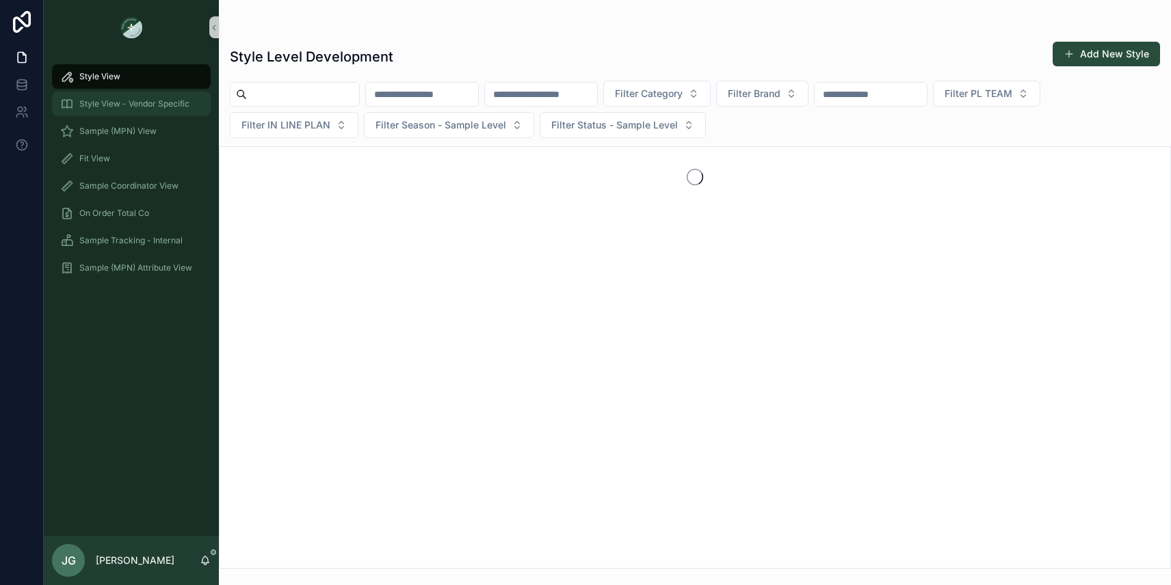 This screenshot has width=1171, height=585. Describe the element at coordinates (100, 77) in the screenshot. I see `span: Style View` at that location.